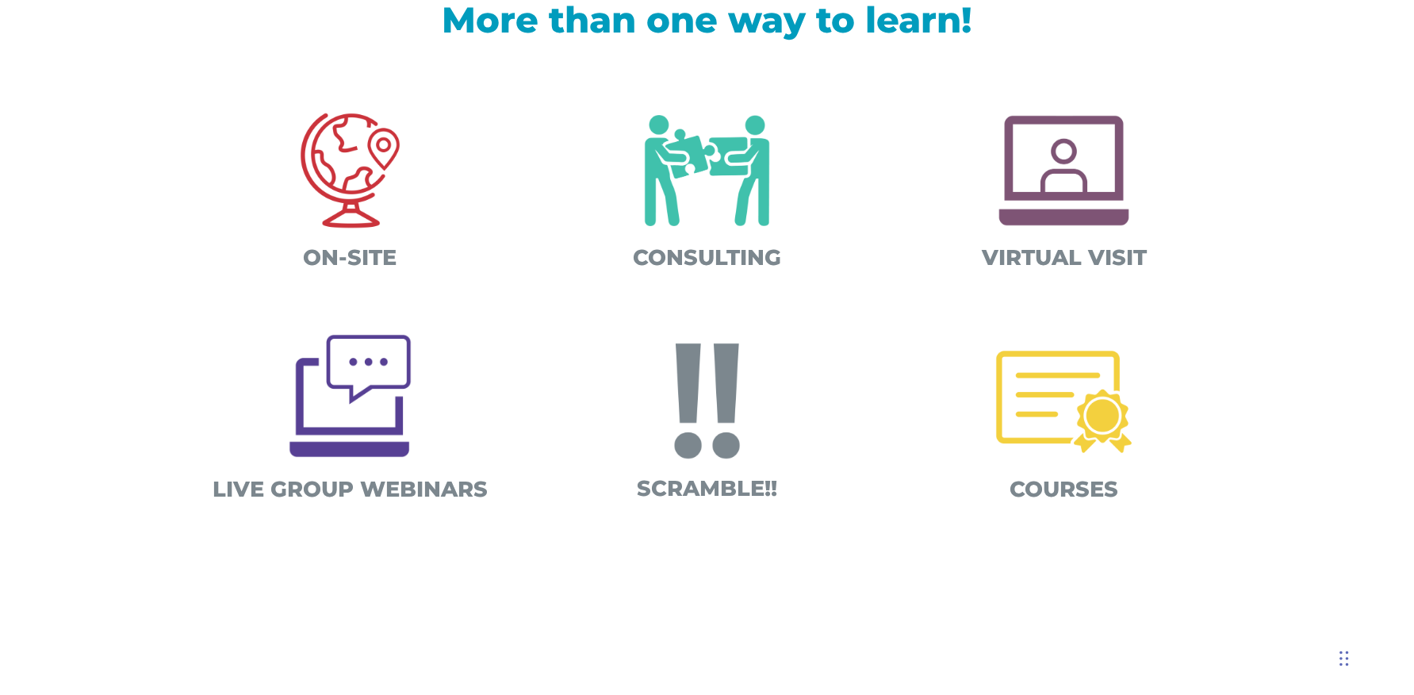 The image size is (1414, 695). Describe the element at coordinates (1374, 657) in the screenshot. I see `div: Chat Widget` at that location.